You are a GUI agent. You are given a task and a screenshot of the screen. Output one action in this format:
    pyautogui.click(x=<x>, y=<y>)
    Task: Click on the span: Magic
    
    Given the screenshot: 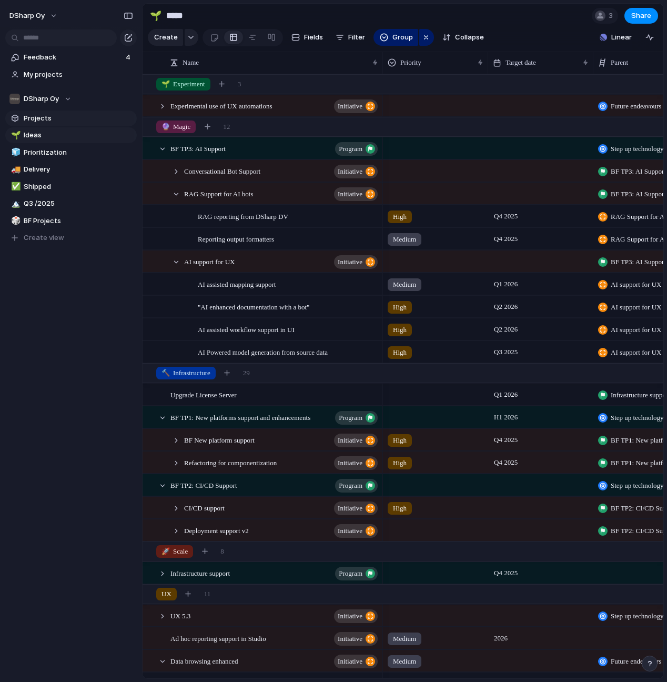 What is the action you would take?
    pyautogui.click(x=176, y=127)
    